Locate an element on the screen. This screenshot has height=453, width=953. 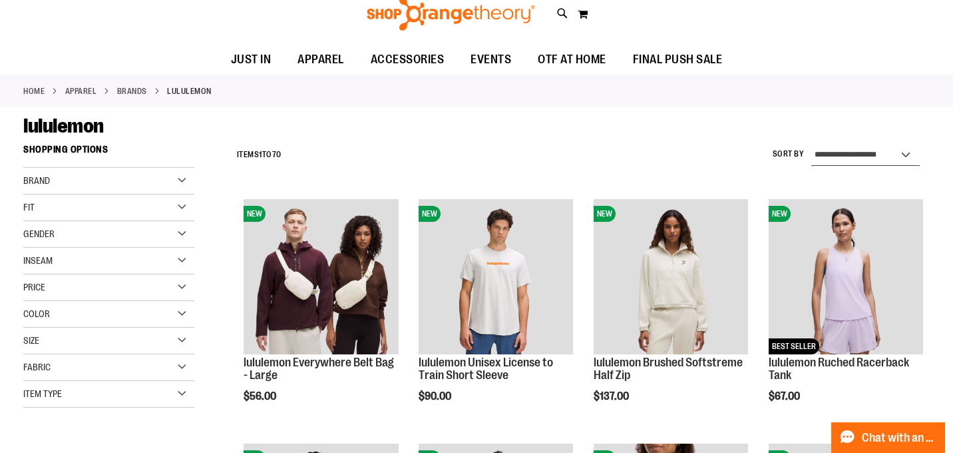
span: $137.00 is located at coordinates (613, 396).